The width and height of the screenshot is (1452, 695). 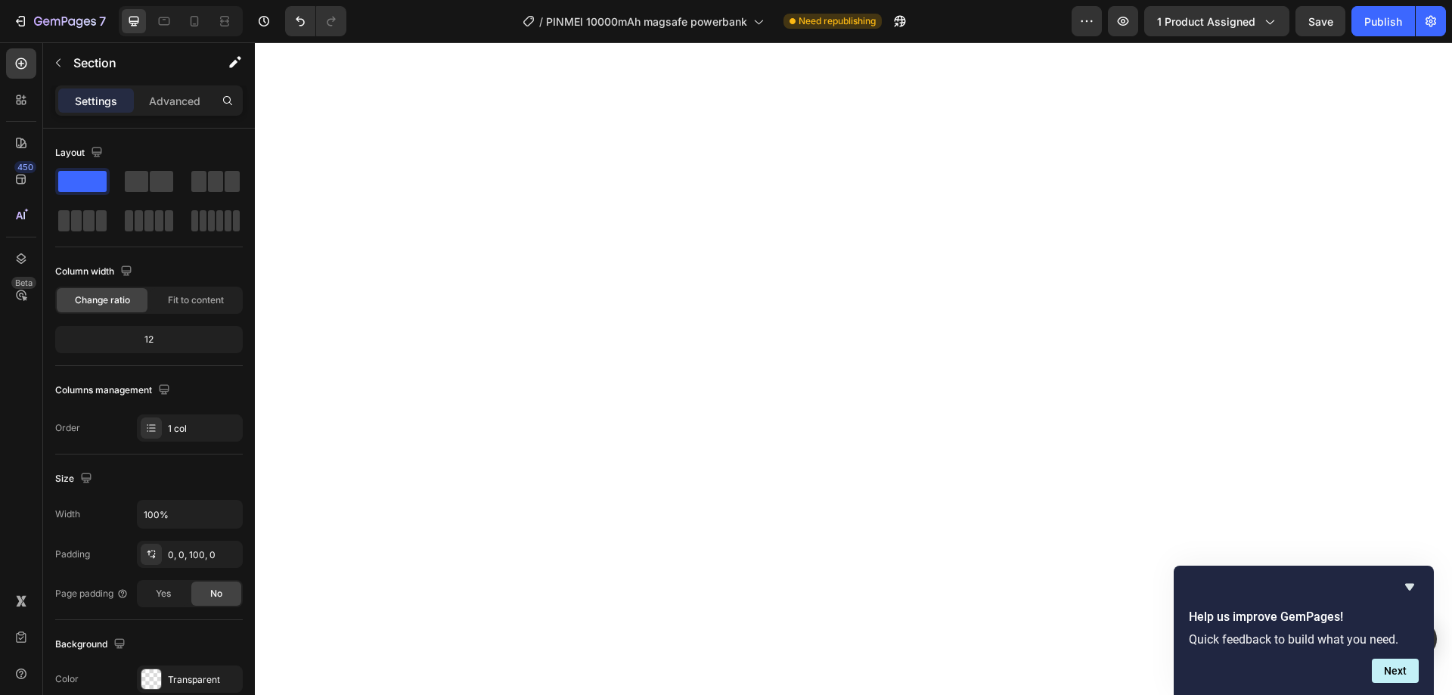 What do you see at coordinates (135, 63) in the screenshot?
I see `p: Section` at bounding box center [135, 63].